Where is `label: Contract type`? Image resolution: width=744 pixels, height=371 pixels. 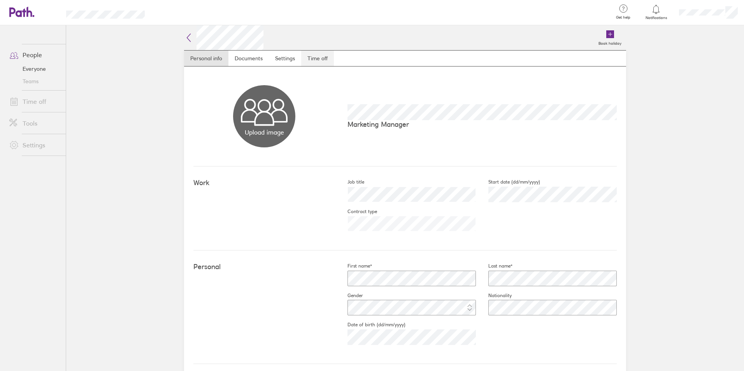 label: Contract type is located at coordinates (356, 212).